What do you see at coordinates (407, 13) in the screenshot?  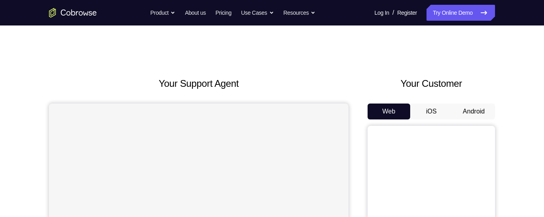 I see `a: Register` at bounding box center [407, 13].